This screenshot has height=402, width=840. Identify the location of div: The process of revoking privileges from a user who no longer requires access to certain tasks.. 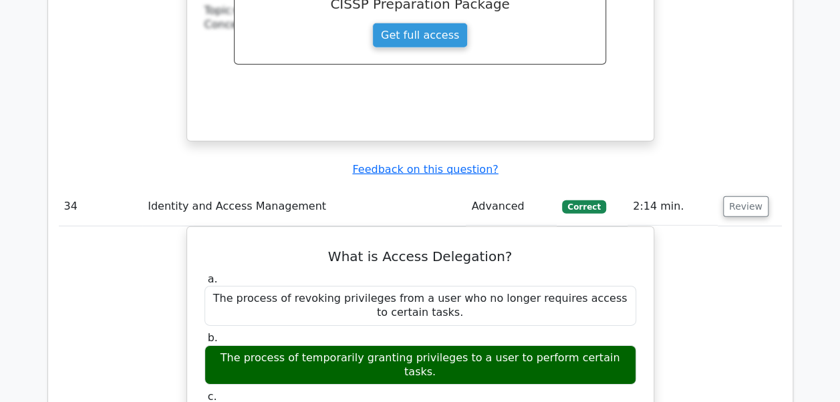
(420, 306).